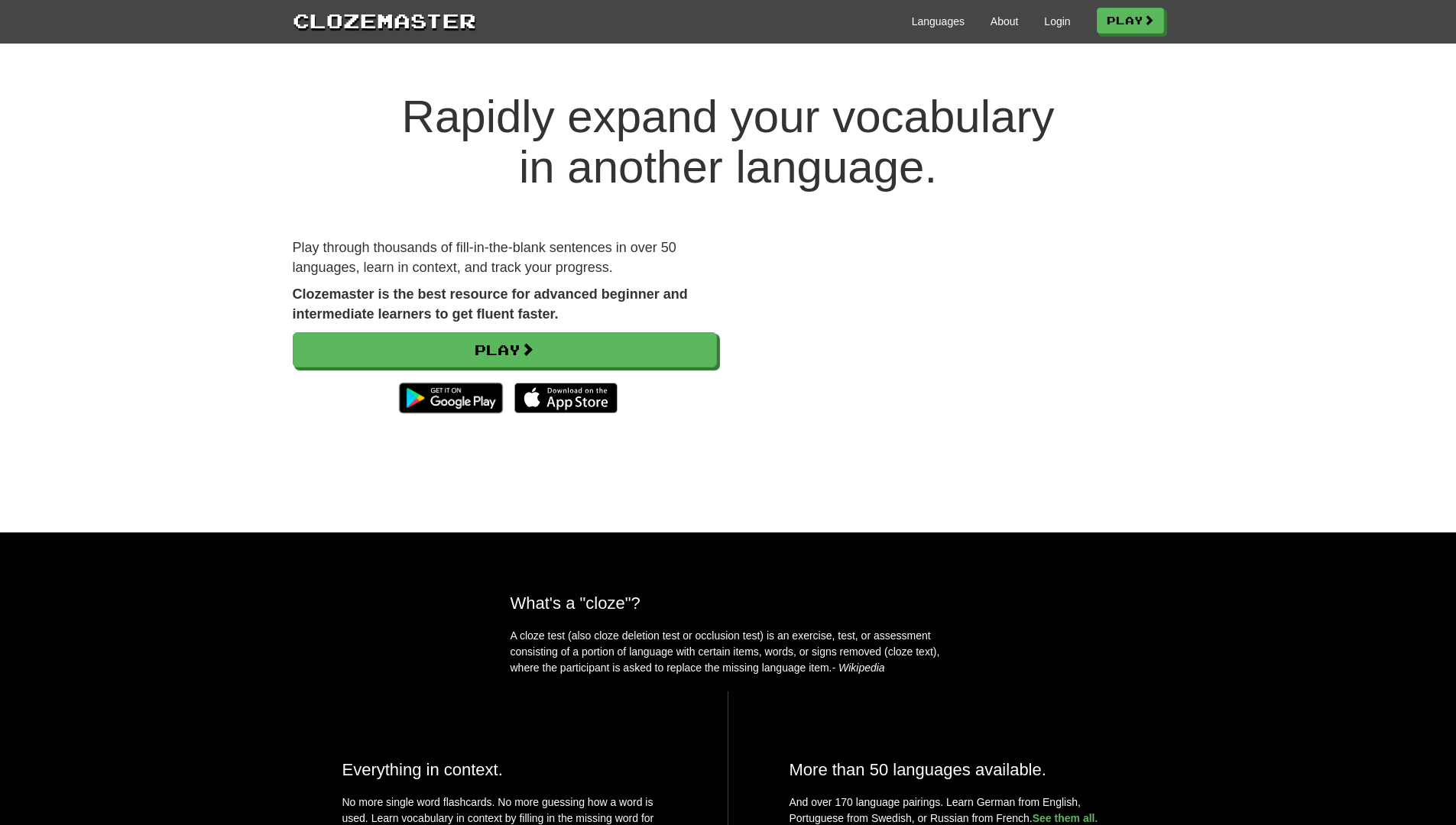  Describe the element at coordinates (1066, 818) in the screenshot. I see `a: See them all.` at that location.